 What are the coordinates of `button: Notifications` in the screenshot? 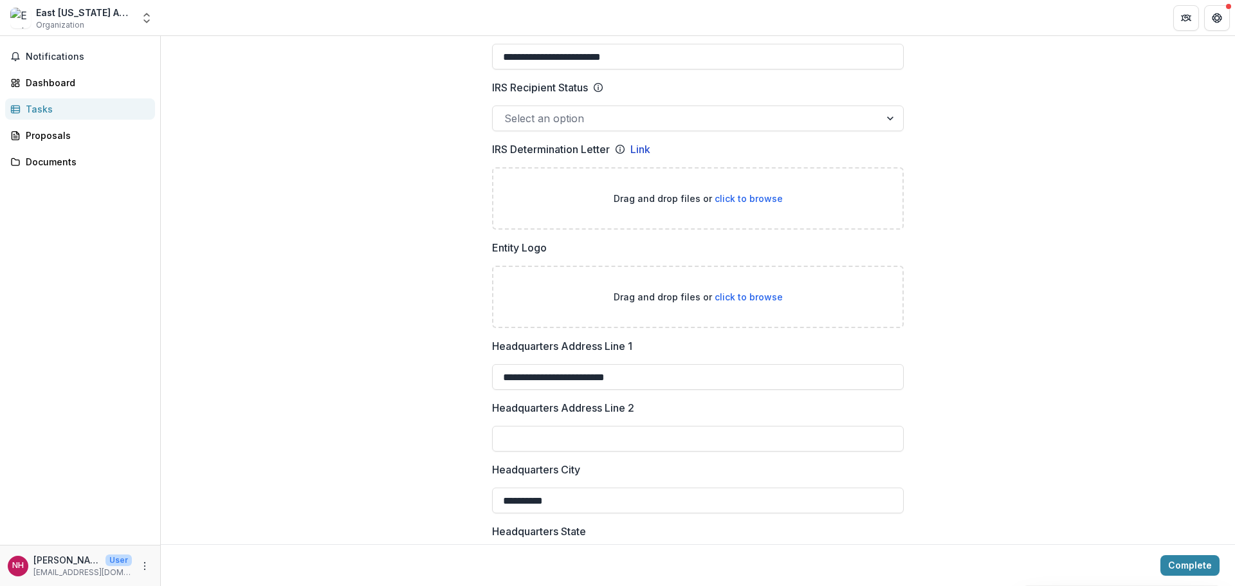 It's located at (80, 57).